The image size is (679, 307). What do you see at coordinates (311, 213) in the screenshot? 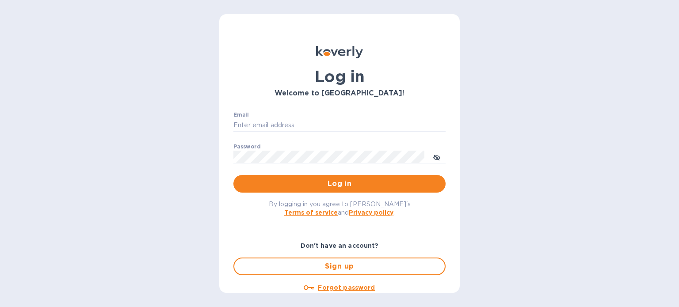
I see `b: Terms of service` at bounding box center [311, 213].